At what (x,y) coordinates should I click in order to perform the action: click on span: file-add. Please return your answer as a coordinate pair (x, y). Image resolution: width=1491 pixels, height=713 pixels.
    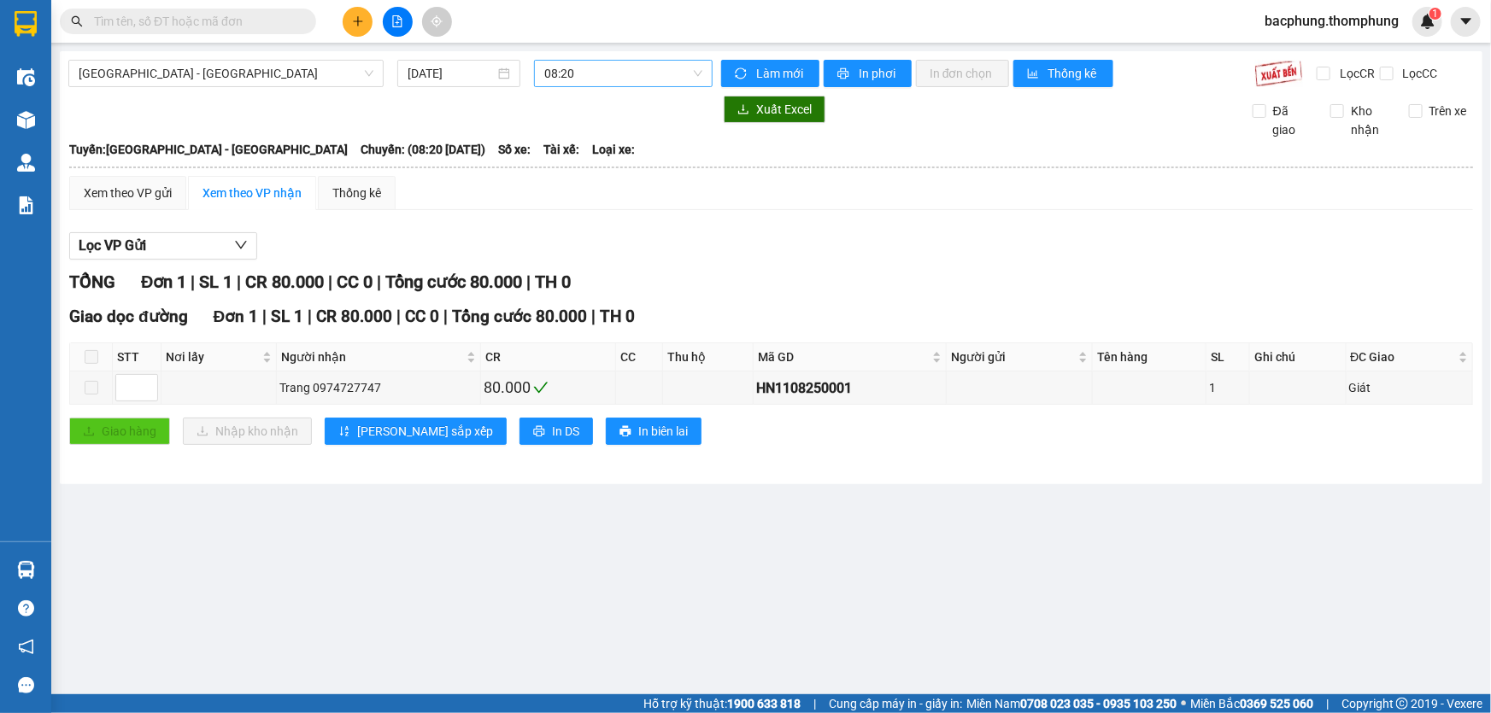
    Looking at the image, I should click on (397, 21).